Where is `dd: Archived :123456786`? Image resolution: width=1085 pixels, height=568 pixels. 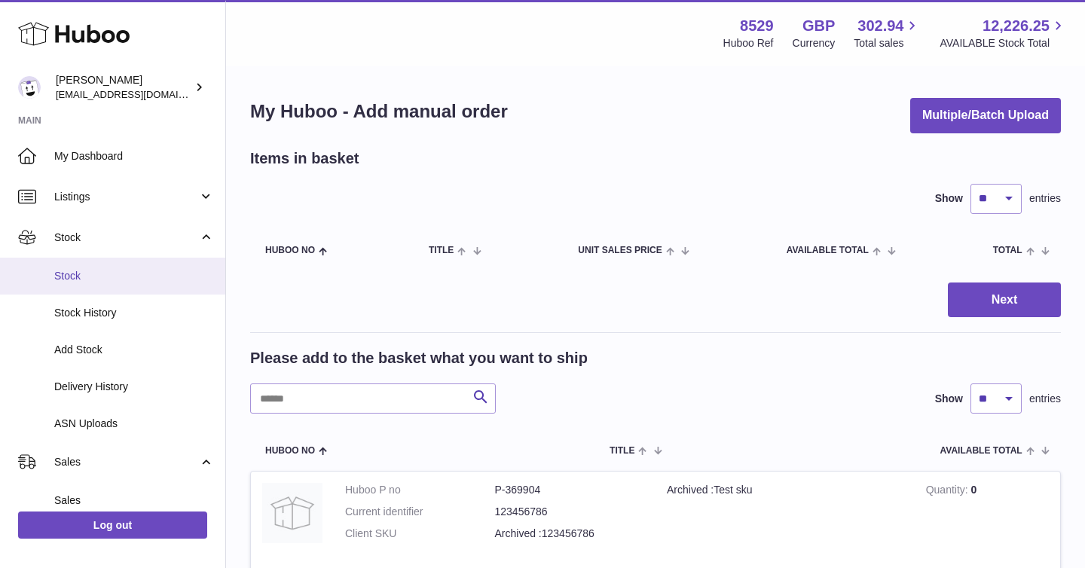 dd: Archived :123456786 is located at coordinates (570, 533).